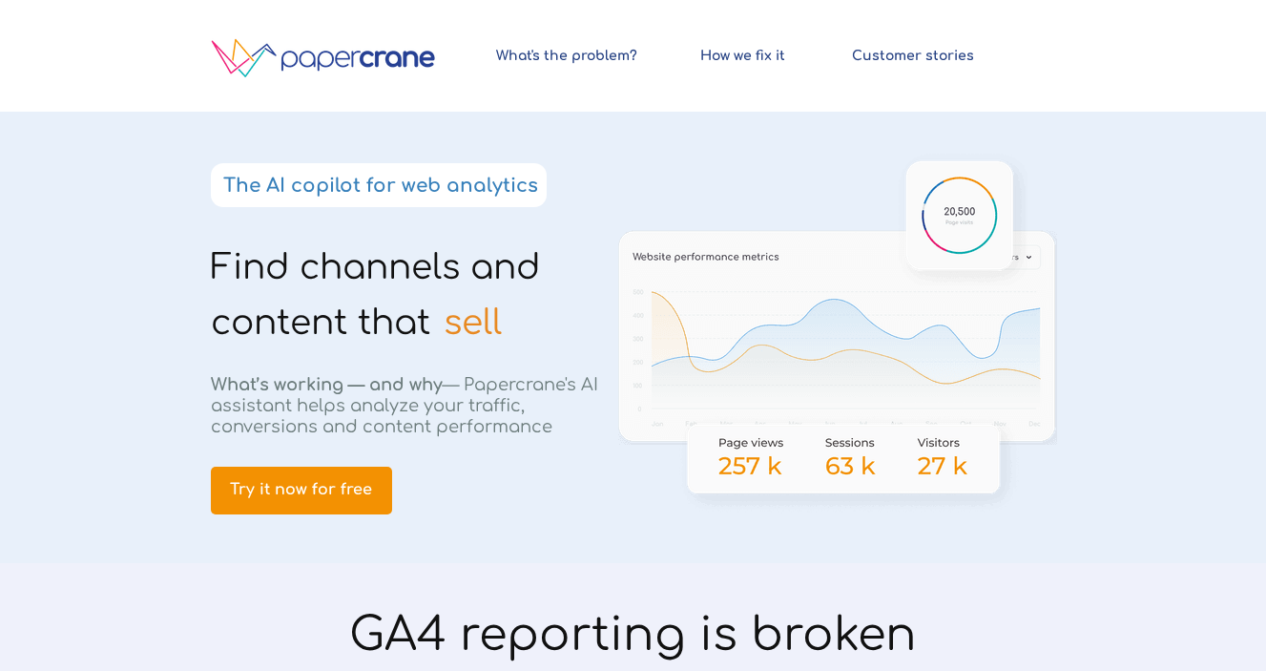 The height and width of the screenshot is (671, 1266). What do you see at coordinates (375, 295) in the screenshot?
I see `span: Find channels and content that` at bounding box center [375, 295].